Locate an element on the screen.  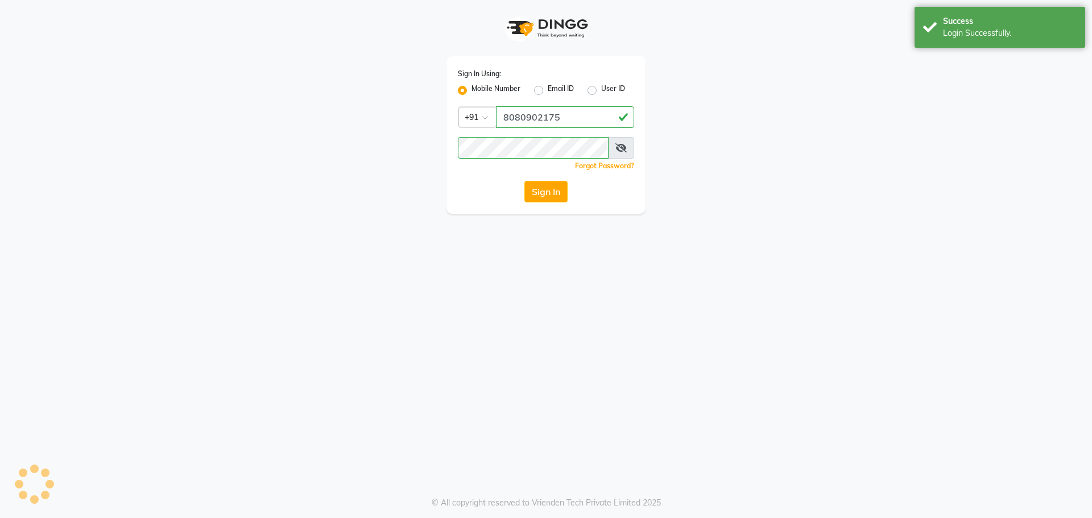
div: Login Successfully. is located at coordinates (1009, 33).